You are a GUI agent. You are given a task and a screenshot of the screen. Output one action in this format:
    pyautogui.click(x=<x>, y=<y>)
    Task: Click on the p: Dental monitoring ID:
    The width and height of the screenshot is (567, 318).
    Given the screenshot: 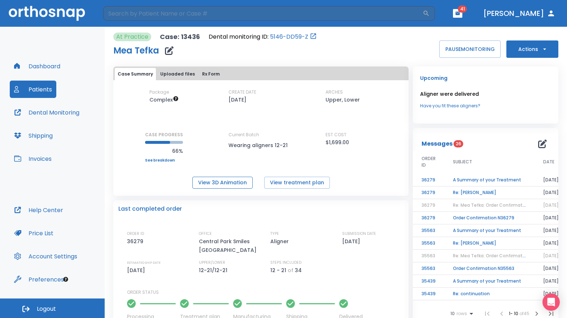 What is the action you would take?
    pyautogui.click(x=239, y=37)
    